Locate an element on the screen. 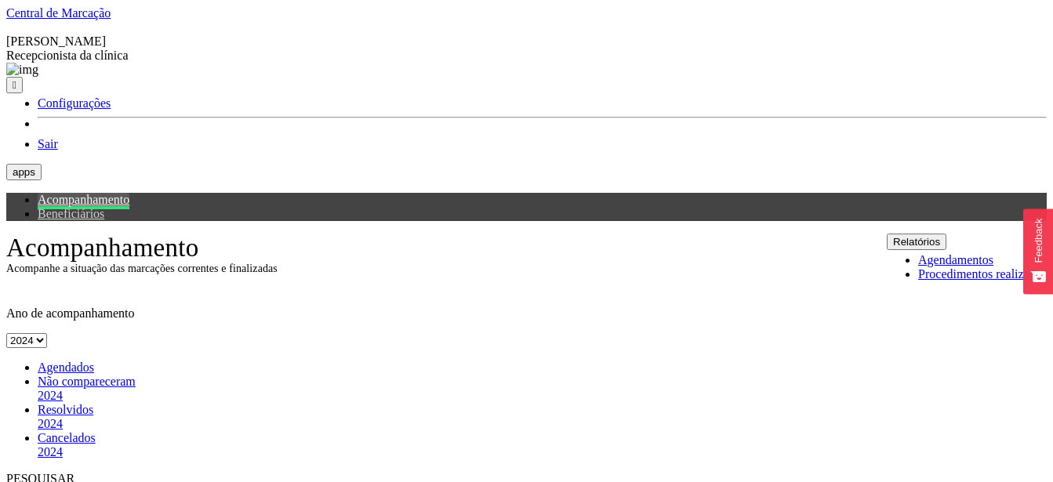 The height and width of the screenshot is (482, 1053). p: Acompanhe a situação das marcações correntes e finalizadas is located at coordinates (370, 269).